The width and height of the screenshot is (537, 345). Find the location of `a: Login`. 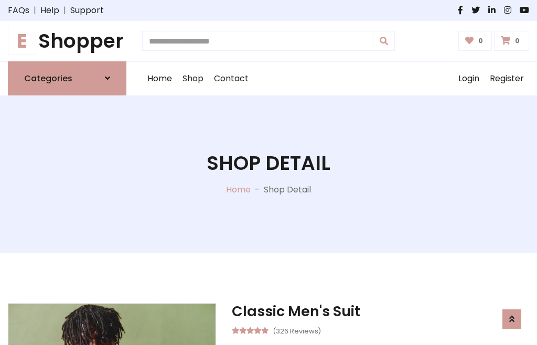

a: Login is located at coordinates (469, 79).